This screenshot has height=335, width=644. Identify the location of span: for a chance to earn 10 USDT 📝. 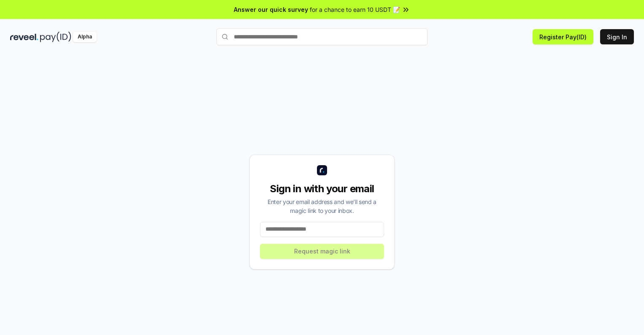
(355, 9).